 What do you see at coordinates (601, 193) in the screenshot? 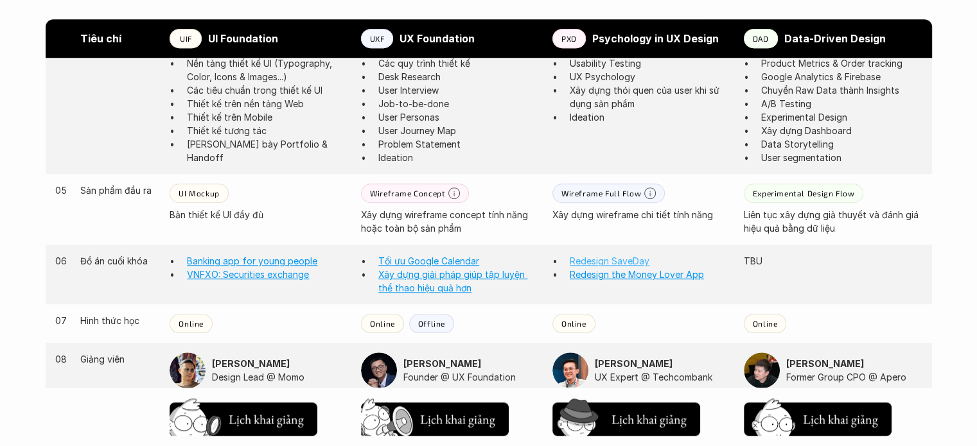
I see `p: Wireframe Full Flow` at bounding box center [601, 193].